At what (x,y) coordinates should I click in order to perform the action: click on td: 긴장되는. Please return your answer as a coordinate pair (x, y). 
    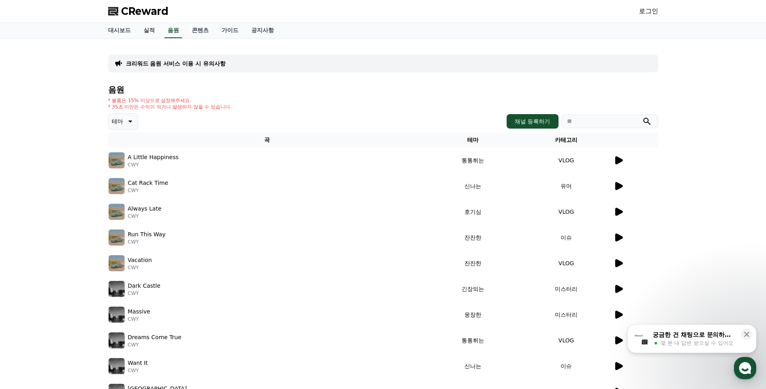
    Looking at the image, I should click on (472, 289).